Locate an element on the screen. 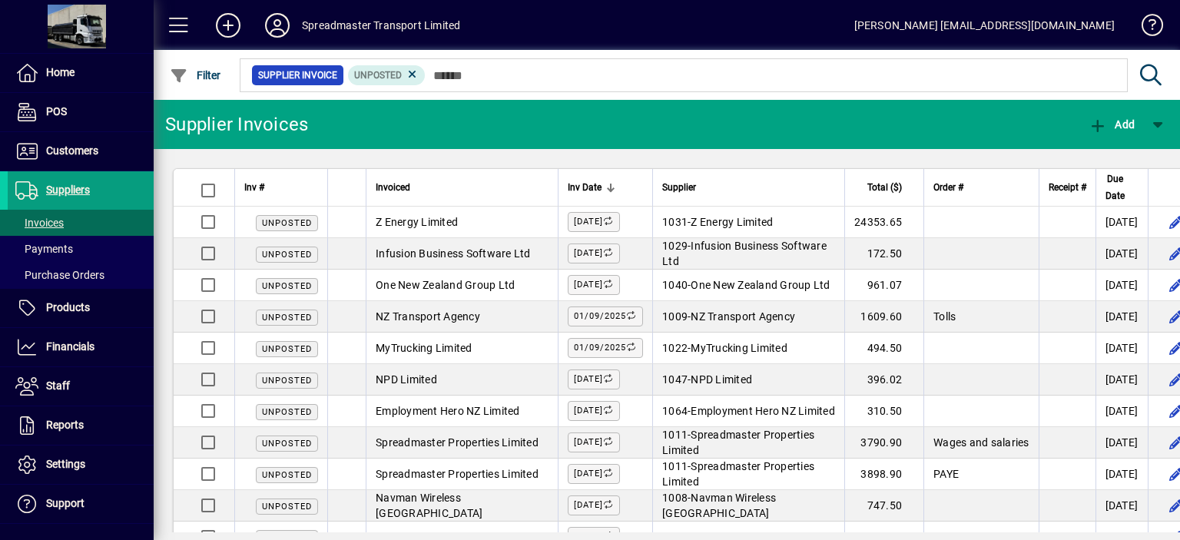 The height and width of the screenshot is (540, 1180). button: Profile is located at coordinates (277, 25).